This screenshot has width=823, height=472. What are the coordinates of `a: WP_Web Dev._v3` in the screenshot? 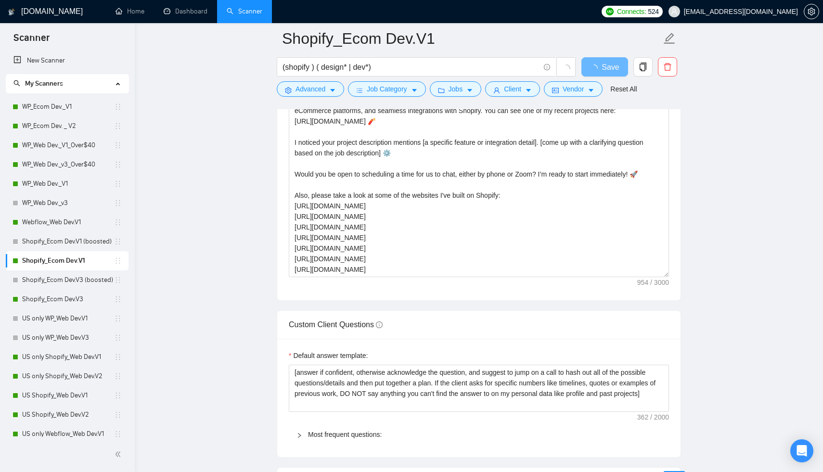 It's located at (68, 203).